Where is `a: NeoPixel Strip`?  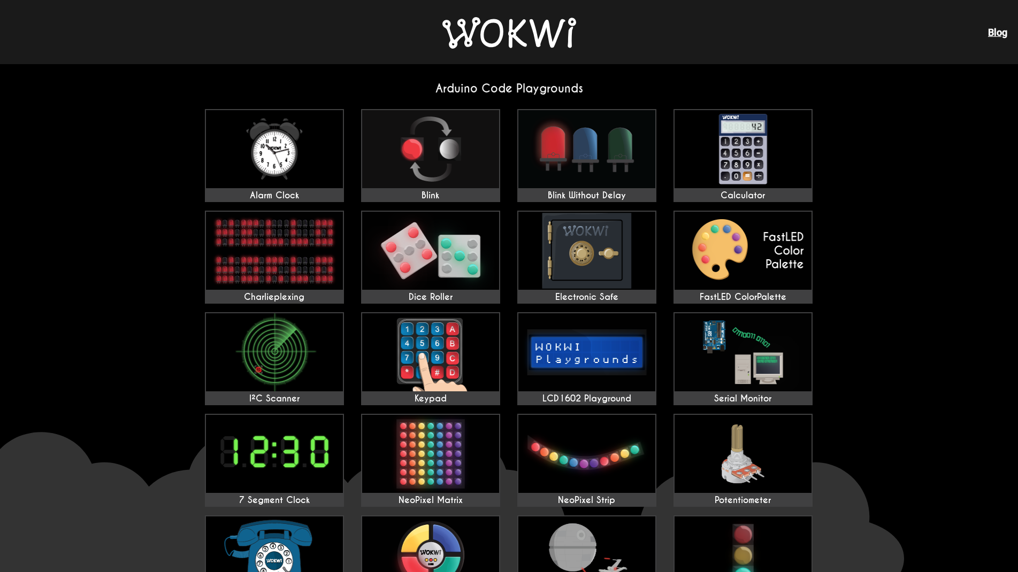 a: NeoPixel Strip is located at coordinates (587, 461).